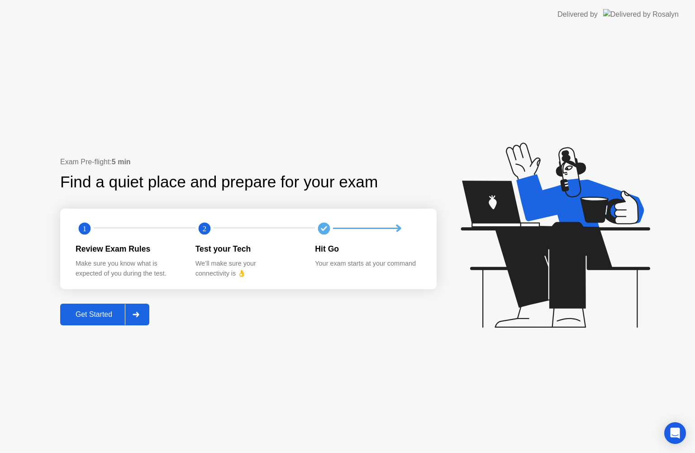 The width and height of the screenshot is (695, 453). I want to click on button: Get Started, so click(104, 314).